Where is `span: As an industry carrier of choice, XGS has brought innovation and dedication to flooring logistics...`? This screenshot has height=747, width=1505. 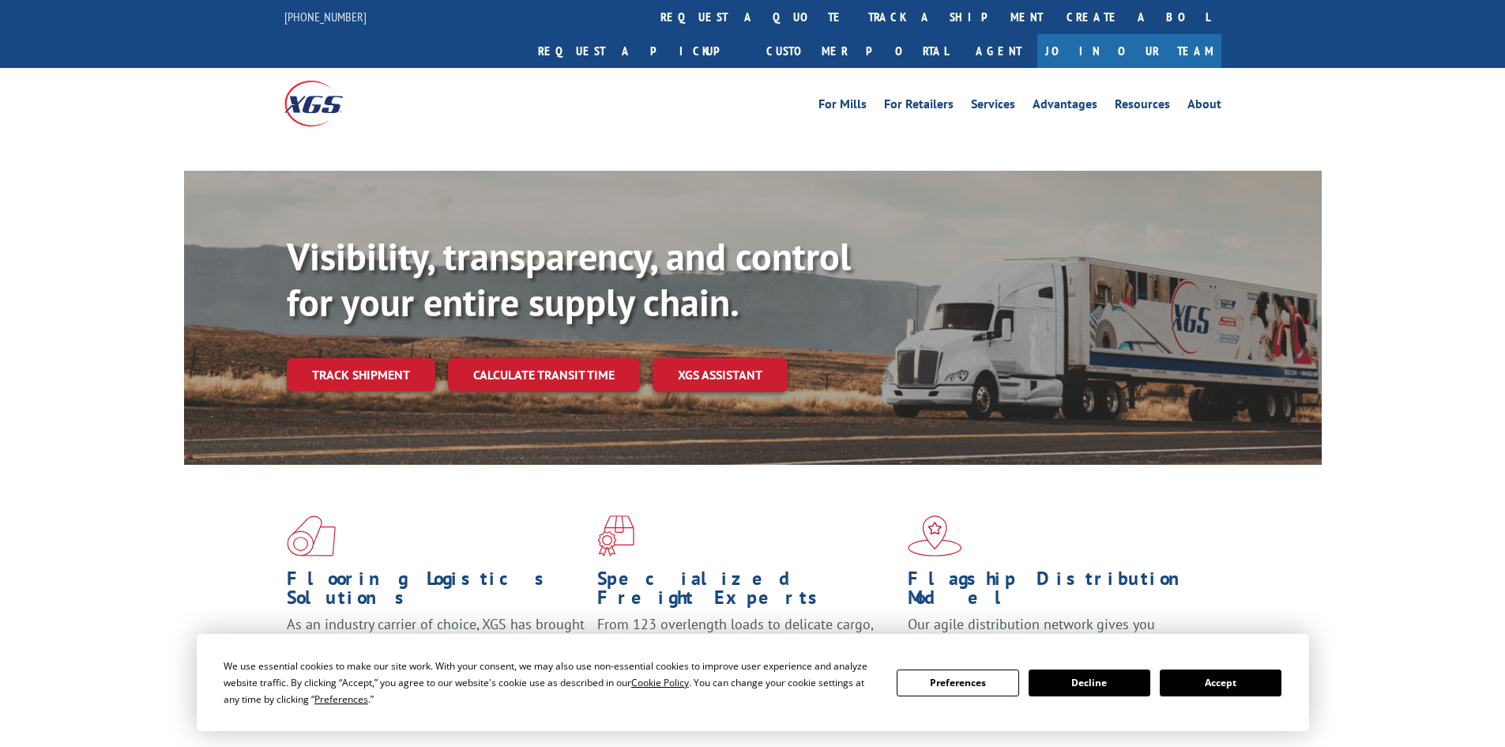
span: As an industry carrier of choice, XGS has brought innovation and dedication to flooring logistics... is located at coordinates (435, 642).